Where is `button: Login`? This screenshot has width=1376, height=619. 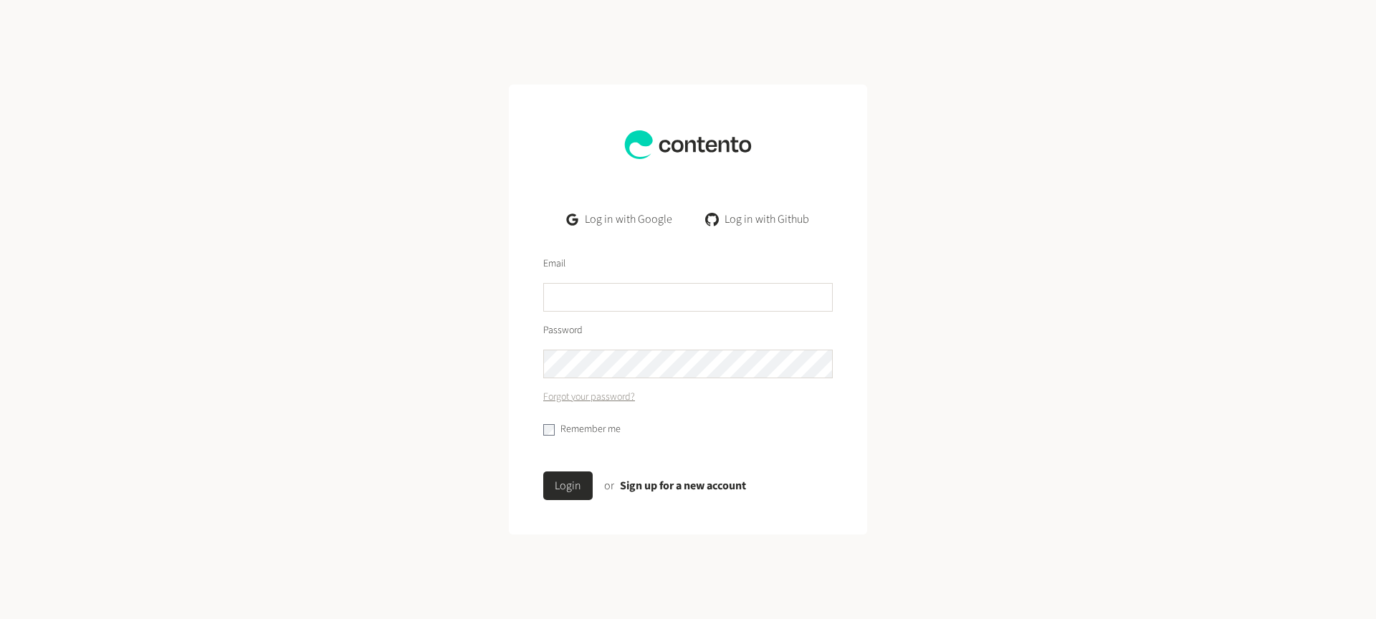 button: Login is located at coordinates (568, 486).